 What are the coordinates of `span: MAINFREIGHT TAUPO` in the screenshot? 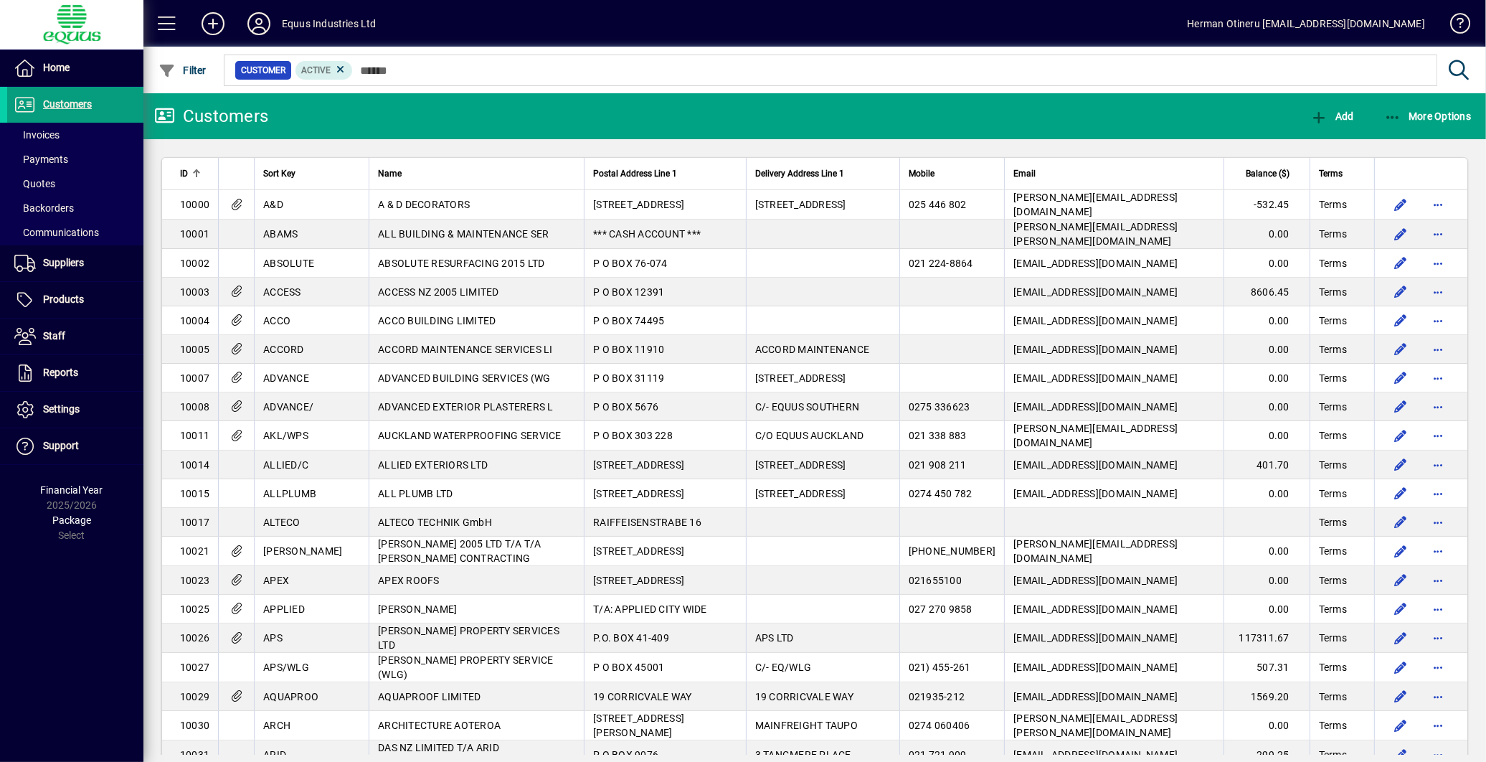 It's located at (806, 725).